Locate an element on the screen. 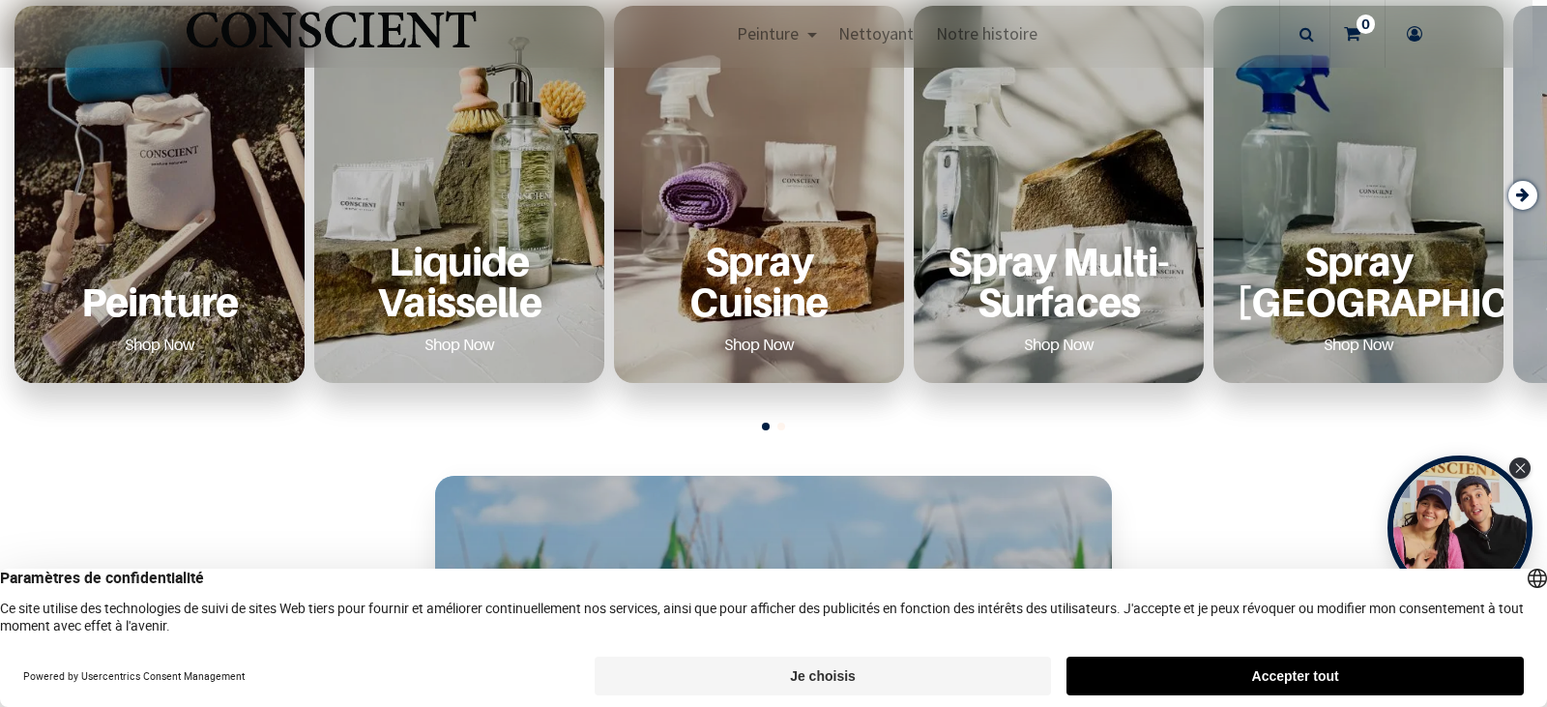 This screenshot has height=707, width=1547. p: Liquide Vaisselle is located at coordinates (459, 280).